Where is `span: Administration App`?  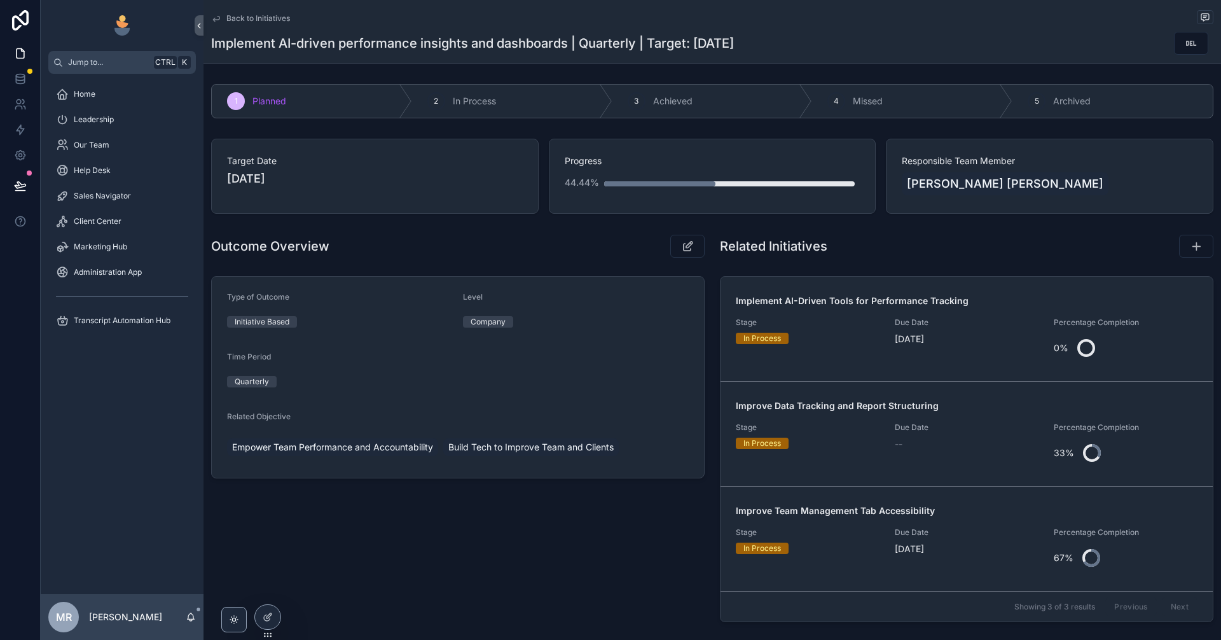 span: Administration App is located at coordinates (107, 272).